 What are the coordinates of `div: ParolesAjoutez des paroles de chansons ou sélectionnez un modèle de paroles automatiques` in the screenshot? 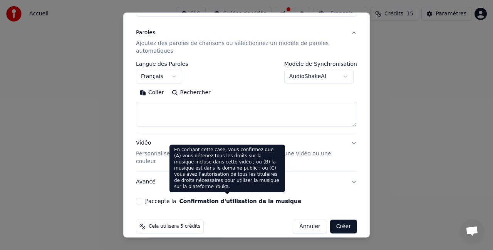 It's located at (246, 97).